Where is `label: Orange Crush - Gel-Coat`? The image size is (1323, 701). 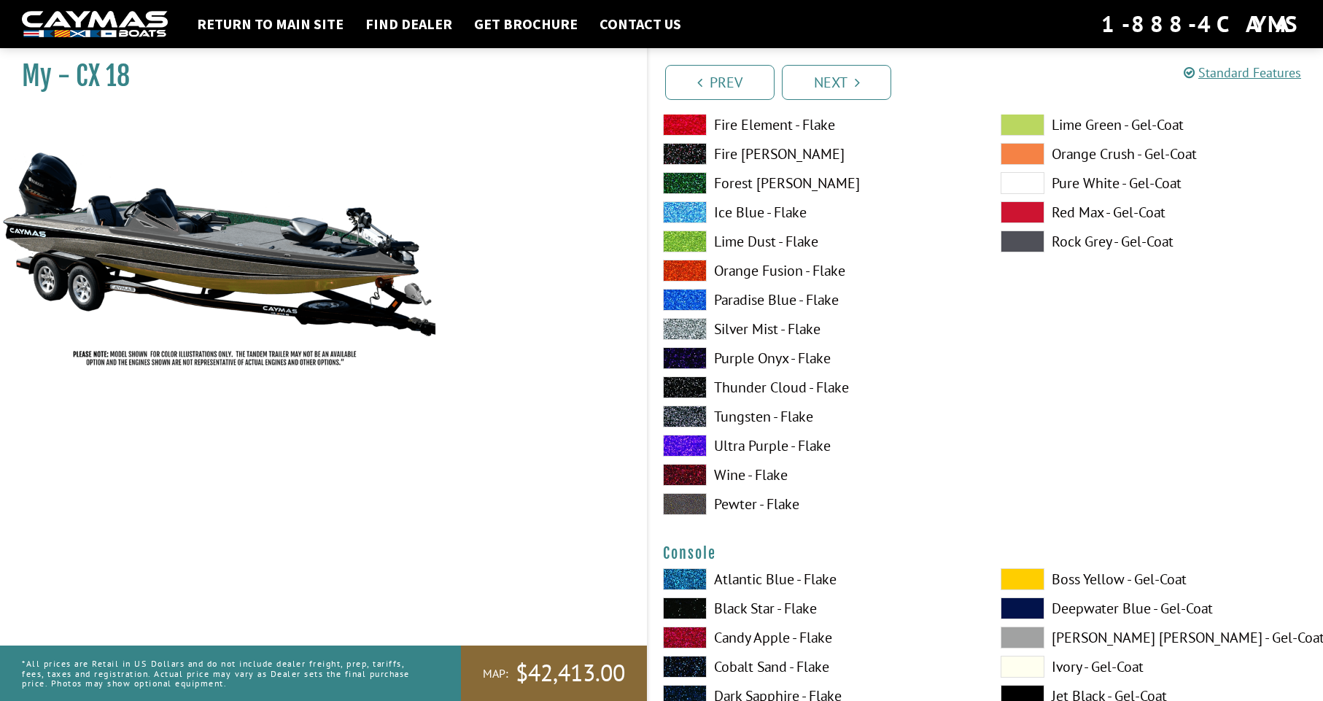
label: Orange Crush - Gel-Coat is located at coordinates (1154, 154).